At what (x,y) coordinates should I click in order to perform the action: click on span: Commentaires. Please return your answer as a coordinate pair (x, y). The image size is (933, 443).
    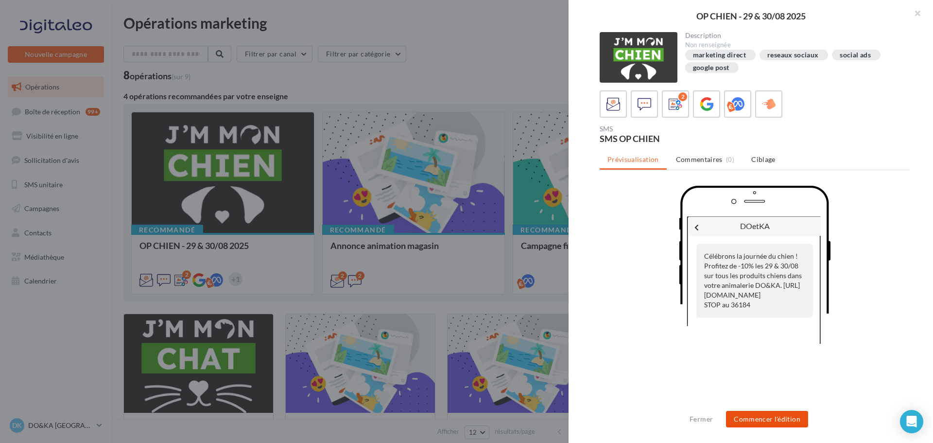
    Looking at the image, I should click on (699, 159).